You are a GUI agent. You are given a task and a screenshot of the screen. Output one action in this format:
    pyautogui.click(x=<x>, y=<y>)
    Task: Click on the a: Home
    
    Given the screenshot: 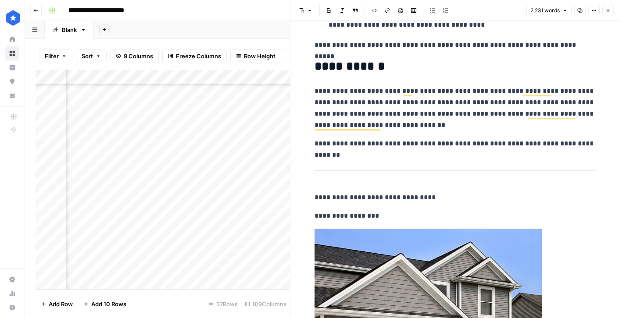 What is the action you would take?
    pyautogui.click(x=12, y=39)
    